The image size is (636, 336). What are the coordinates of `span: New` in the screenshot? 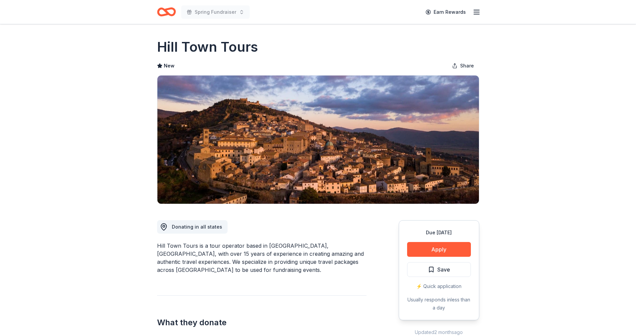 It's located at (169, 66).